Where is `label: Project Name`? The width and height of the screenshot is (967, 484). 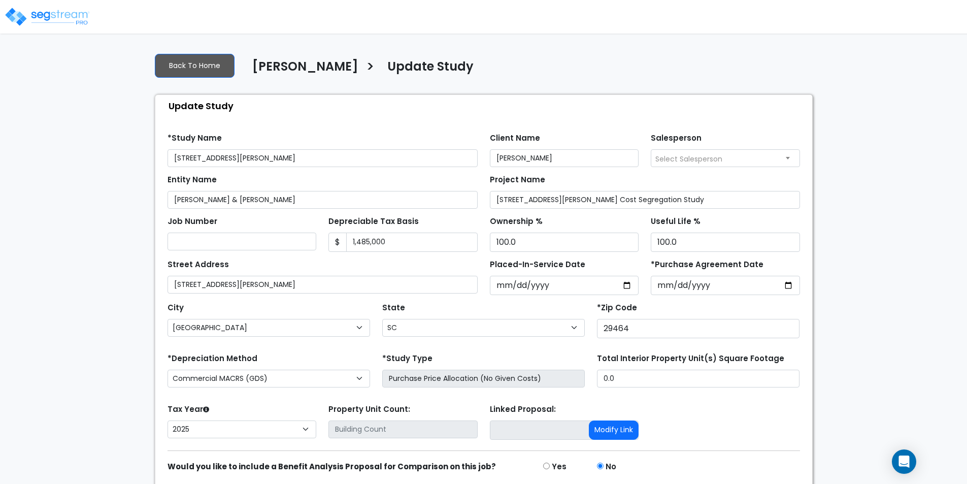
label: Project Name is located at coordinates (517, 180).